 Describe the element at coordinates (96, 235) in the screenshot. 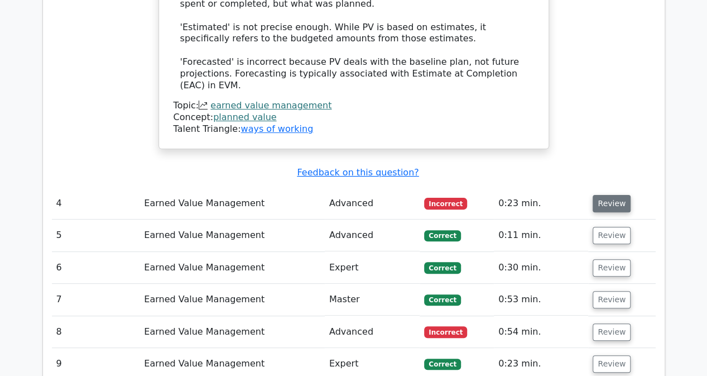

I see `td: 5` at that location.